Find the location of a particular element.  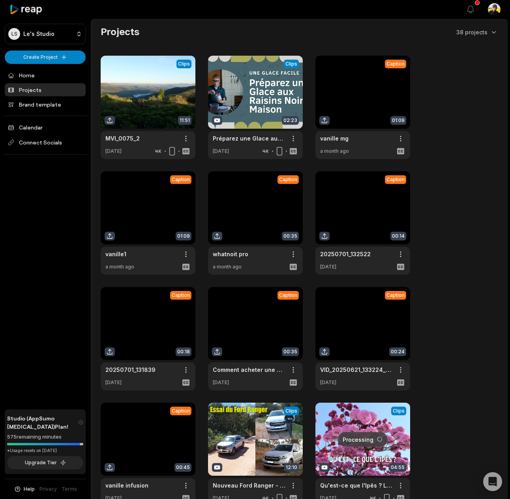

a: Home is located at coordinates (45, 75).